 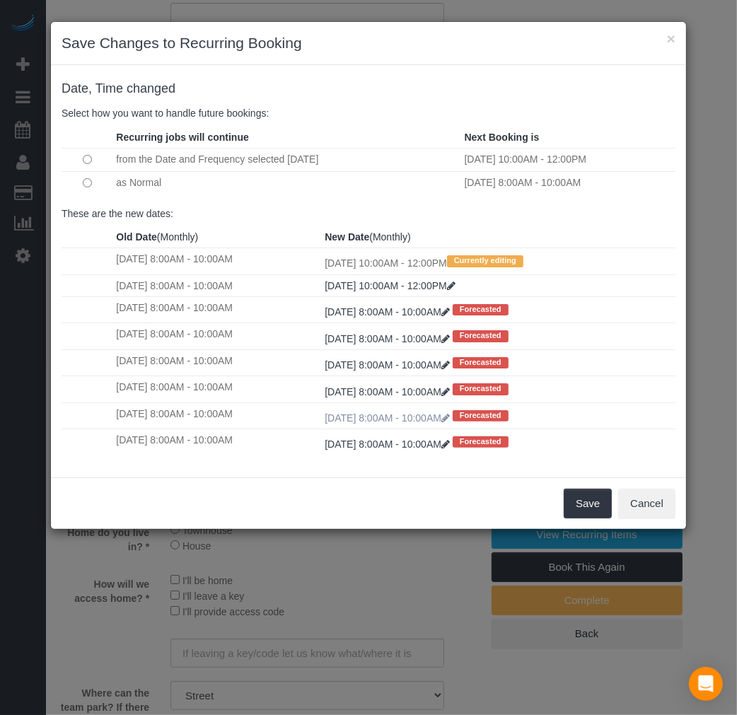 I want to click on strong: Old Date, so click(x=137, y=237).